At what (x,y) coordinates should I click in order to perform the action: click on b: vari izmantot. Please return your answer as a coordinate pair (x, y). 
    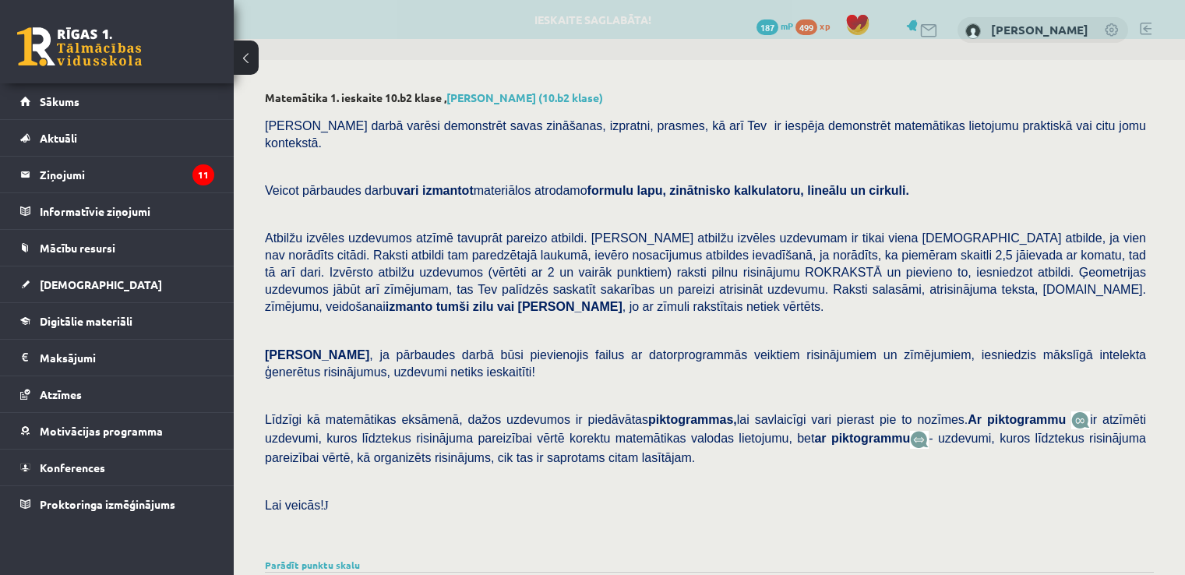
    Looking at the image, I should click on (435, 190).